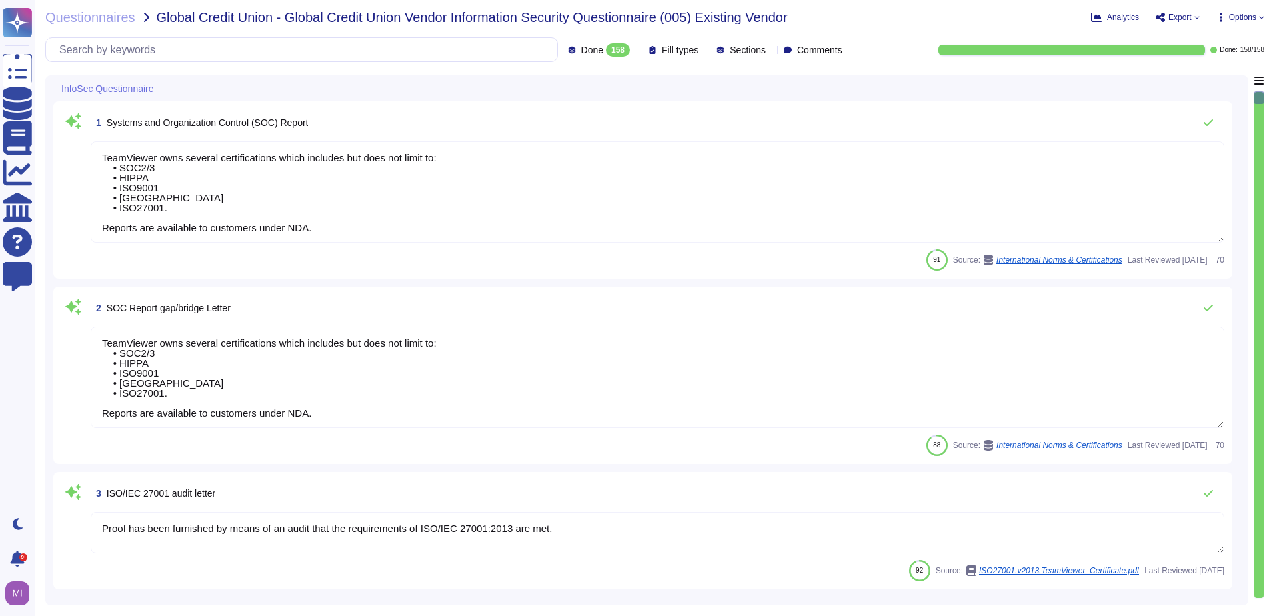 Image resolution: width=1275 pixels, height=616 pixels. I want to click on input: Search by keywords, so click(305, 49).